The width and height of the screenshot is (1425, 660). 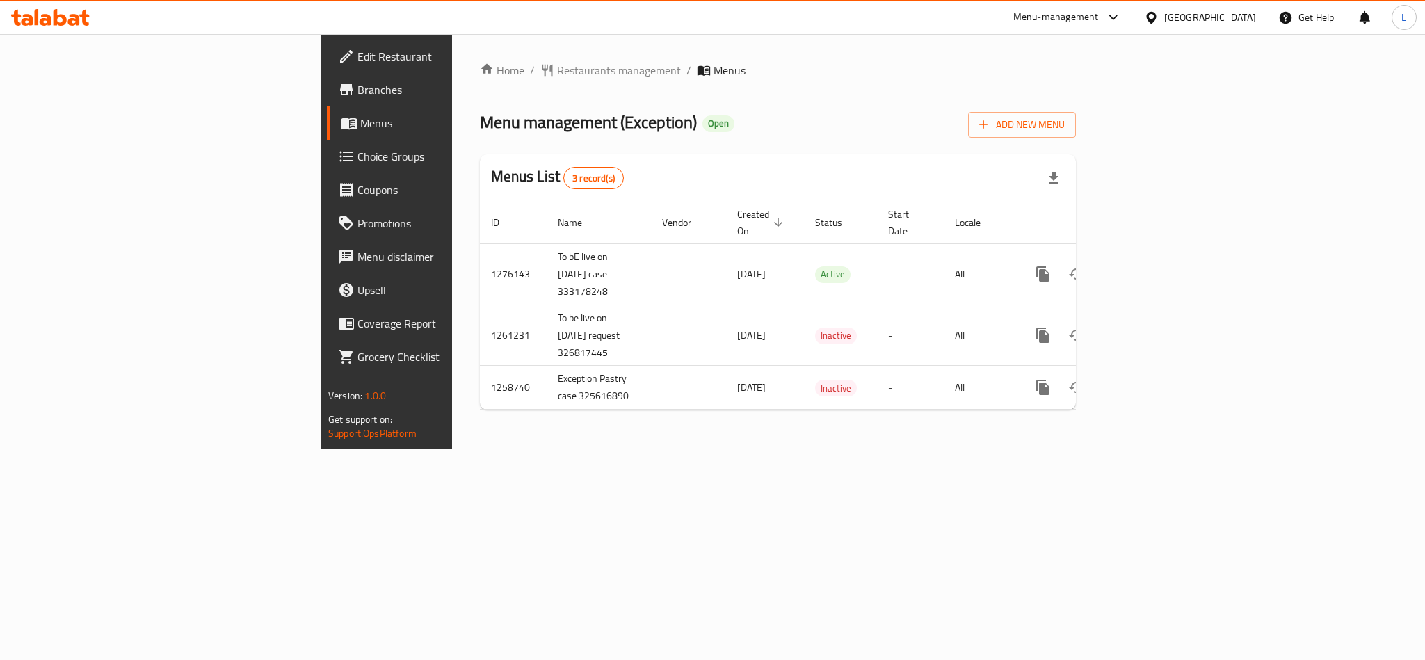 I want to click on span: L, so click(x=1404, y=17).